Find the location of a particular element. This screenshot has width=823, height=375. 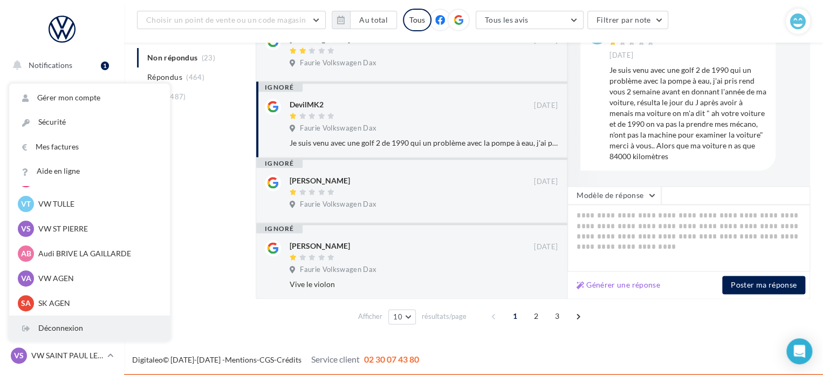

a: Aide en ligne is located at coordinates (90, 171).